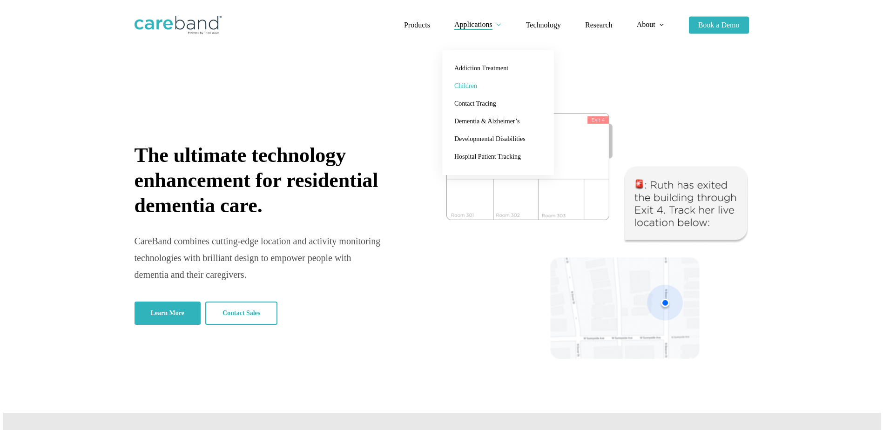 The image size is (883, 430). I want to click on a: Dementia & Alzheimer’s, so click(498, 122).